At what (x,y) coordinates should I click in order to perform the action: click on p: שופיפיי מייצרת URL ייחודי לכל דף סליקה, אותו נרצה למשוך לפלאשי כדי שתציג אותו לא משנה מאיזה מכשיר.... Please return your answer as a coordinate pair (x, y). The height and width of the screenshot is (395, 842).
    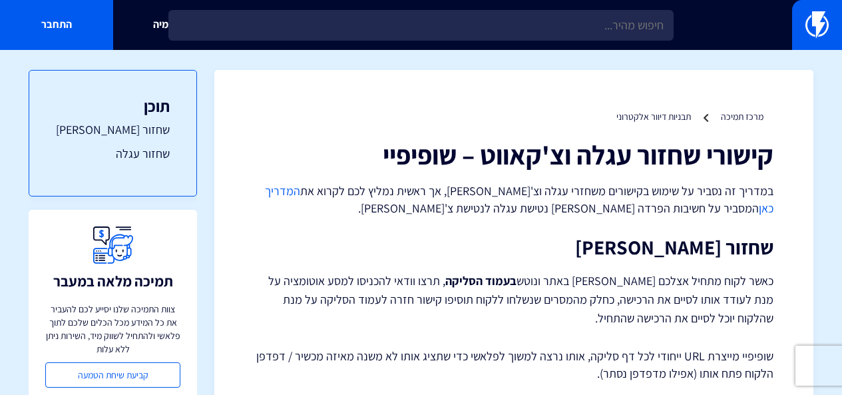
    Looking at the image, I should click on (514, 364).